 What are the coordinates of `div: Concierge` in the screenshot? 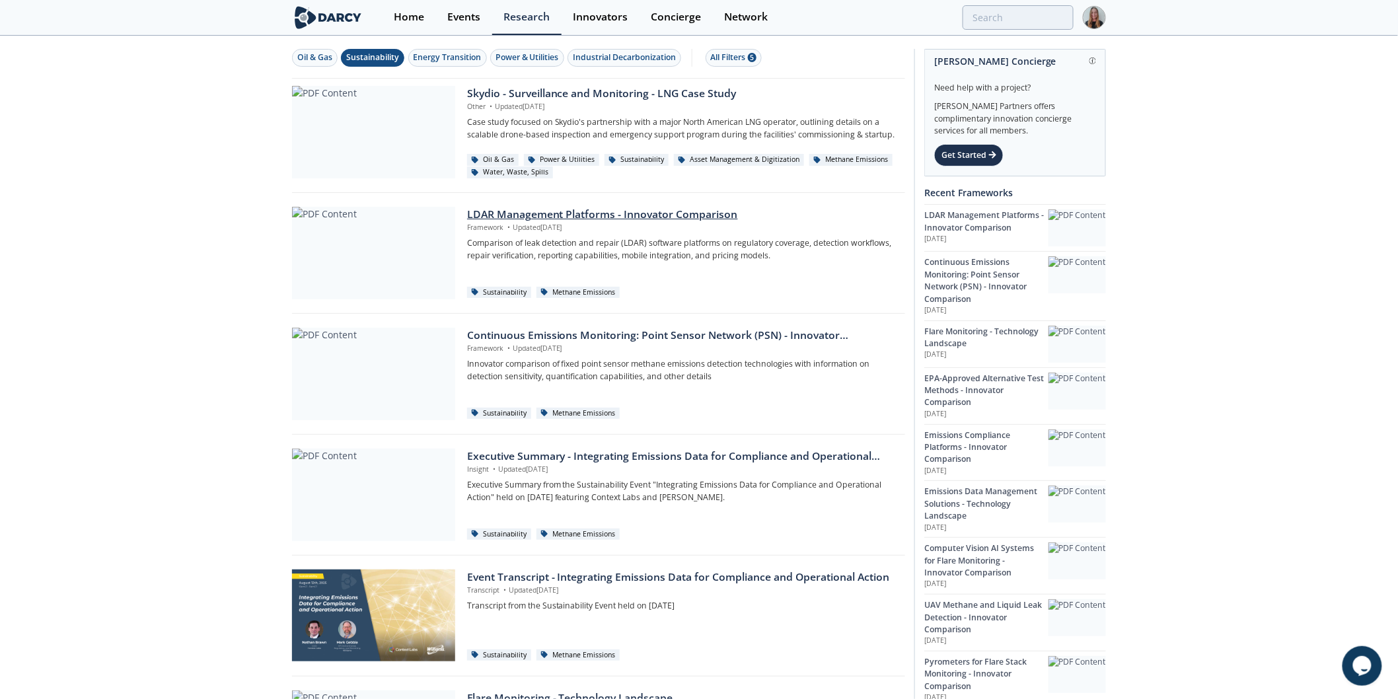 It's located at (676, 17).